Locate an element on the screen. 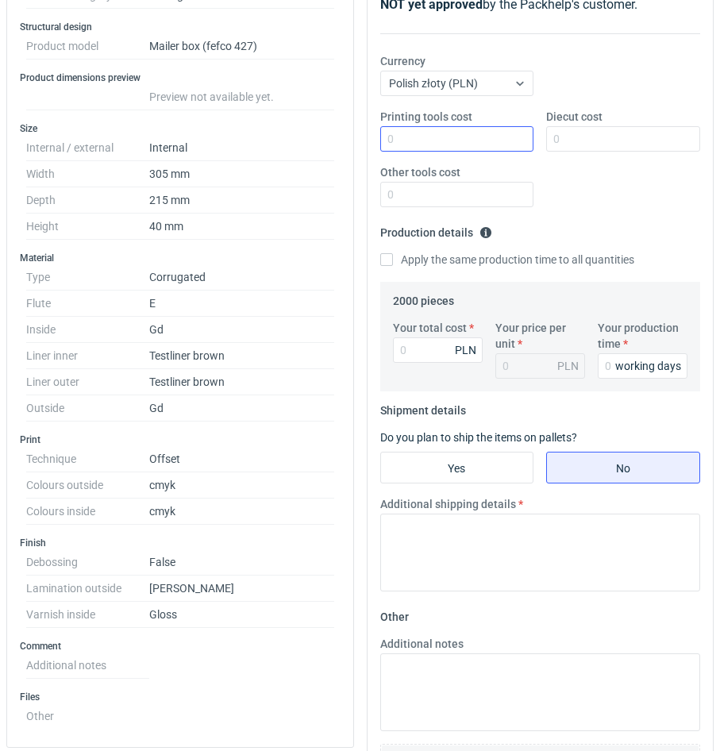  dt: Additional notes is located at coordinates (87, 665).